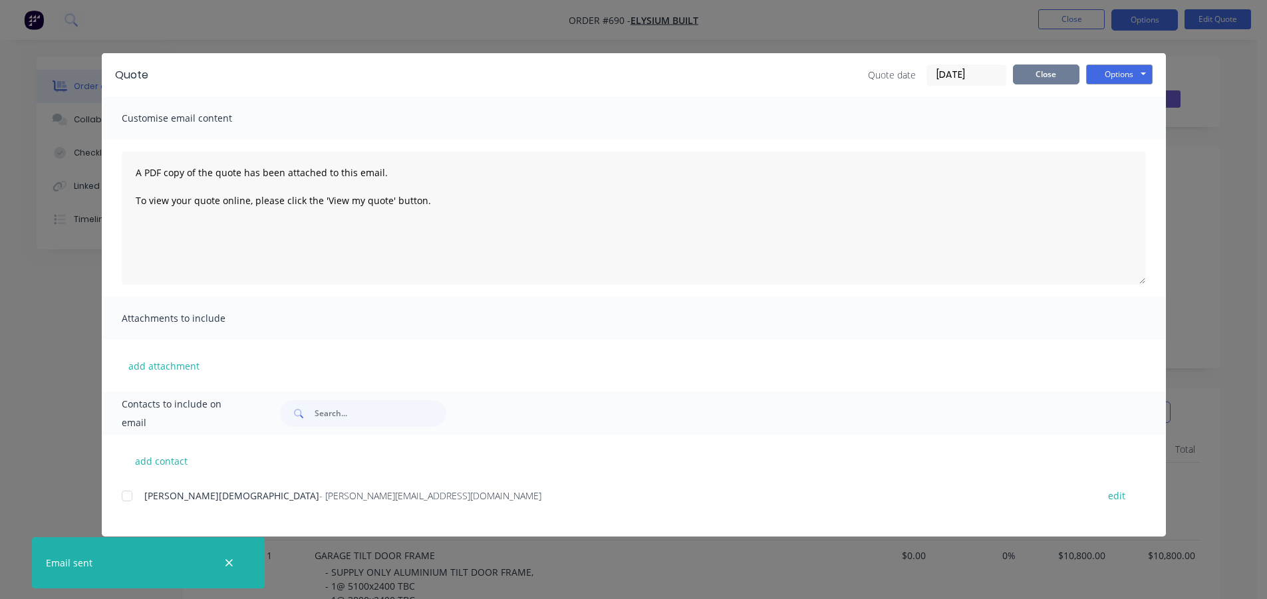  I want to click on span: Contacts to include on email, so click(184, 414).